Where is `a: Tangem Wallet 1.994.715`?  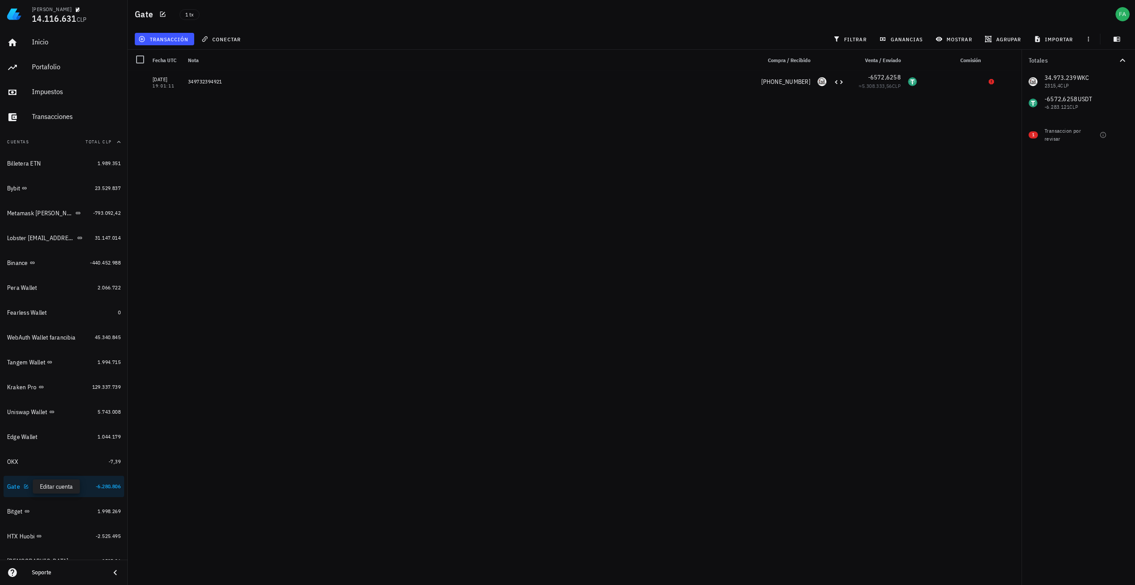 a: Tangem Wallet 1.994.715 is located at coordinates (64, 362).